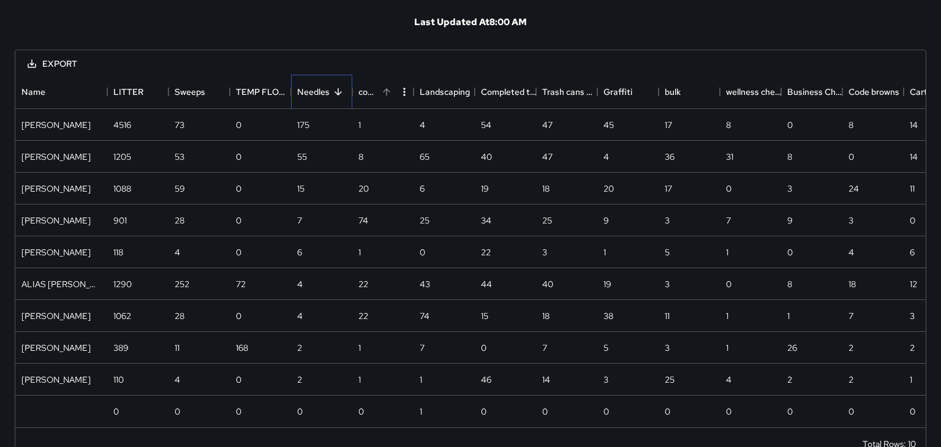 Image resolution: width=941 pixels, height=447 pixels. What do you see at coordinates (121, 348) in the screenshot?
I see `div: 389` at bounding box center [121, 348].